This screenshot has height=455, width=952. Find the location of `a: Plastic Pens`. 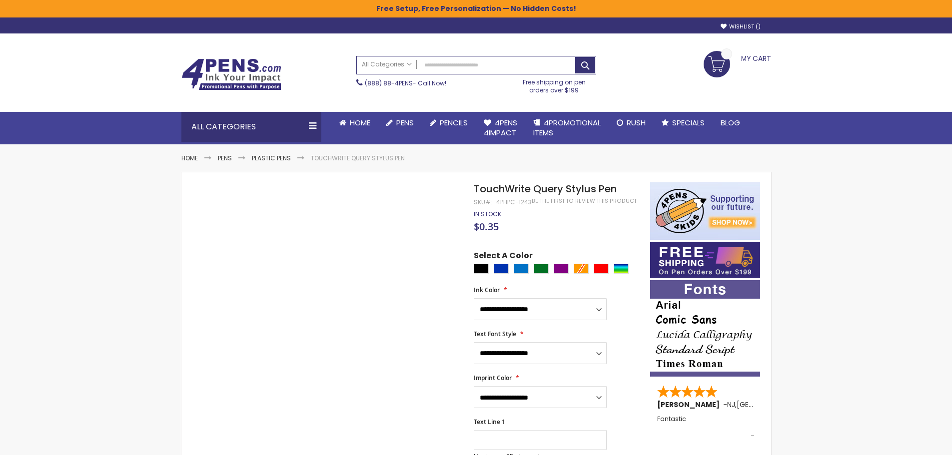

a: Plastic Pens is located at coordinates (271, 158).